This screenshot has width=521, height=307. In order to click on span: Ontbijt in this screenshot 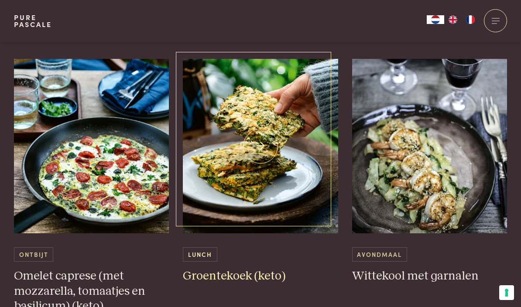, I will do `click(34, 254)`.